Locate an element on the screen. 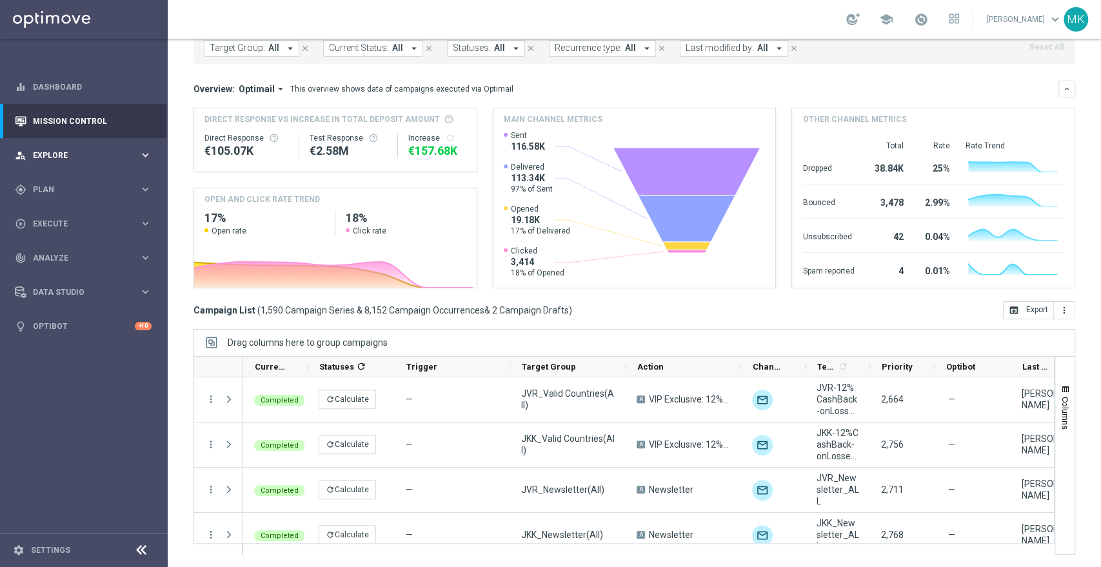  span: Data Studio is located at coordinates (86, 292).